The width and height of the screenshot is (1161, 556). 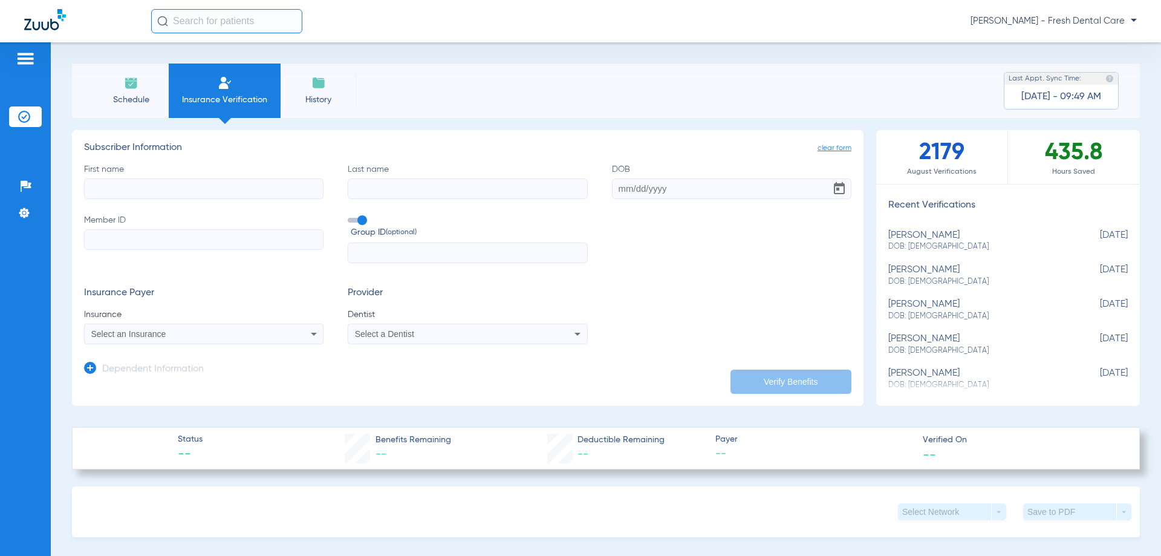 What do you see at coordinates (467, 181) in the screenshot?
I see `label: Last name` at bounding box center [467, 181].